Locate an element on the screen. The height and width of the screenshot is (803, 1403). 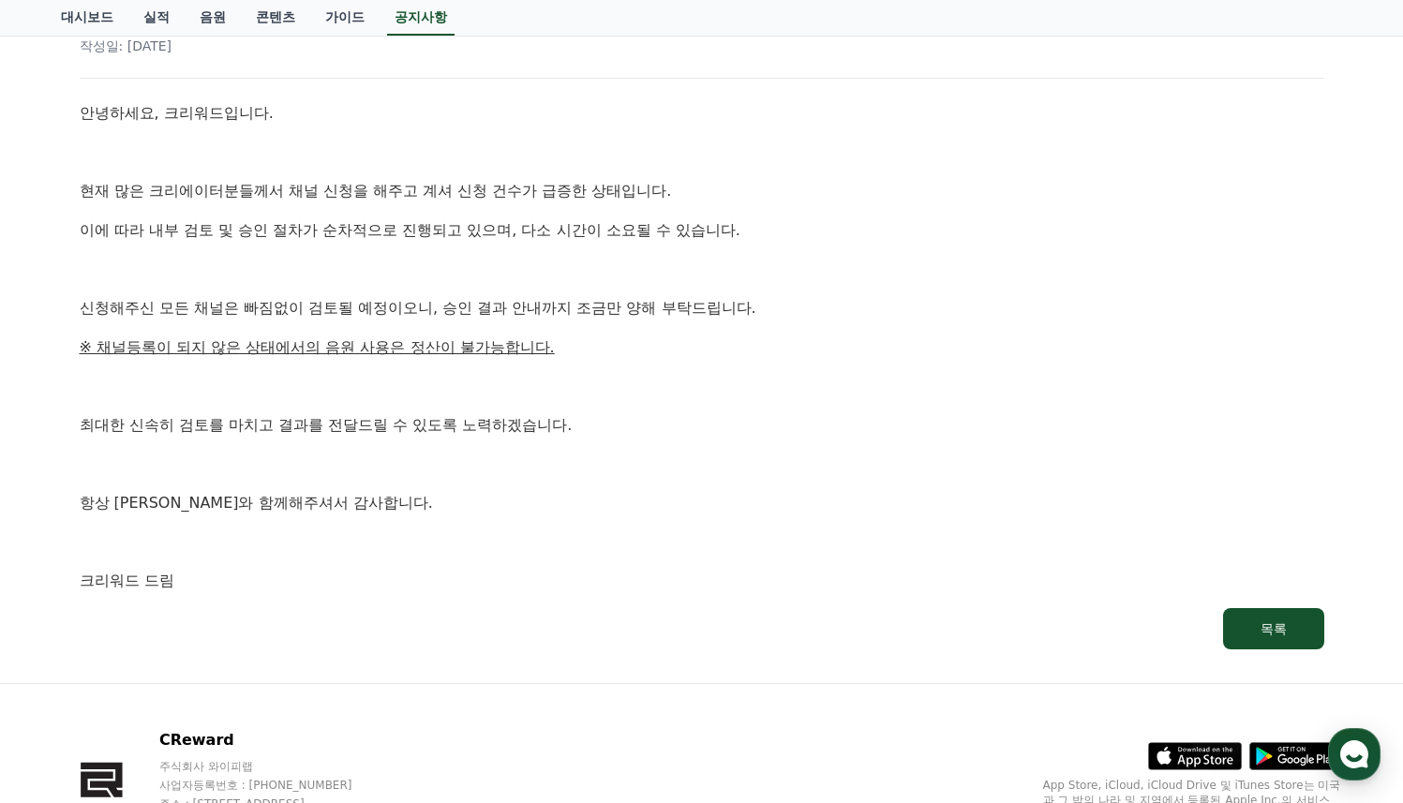
p: 현재 많은 크리에이터분들께서 채널 신청을 해주고 계셔 신청 건수가 급증한 상태입니다. is located at coordinates (702, 191).